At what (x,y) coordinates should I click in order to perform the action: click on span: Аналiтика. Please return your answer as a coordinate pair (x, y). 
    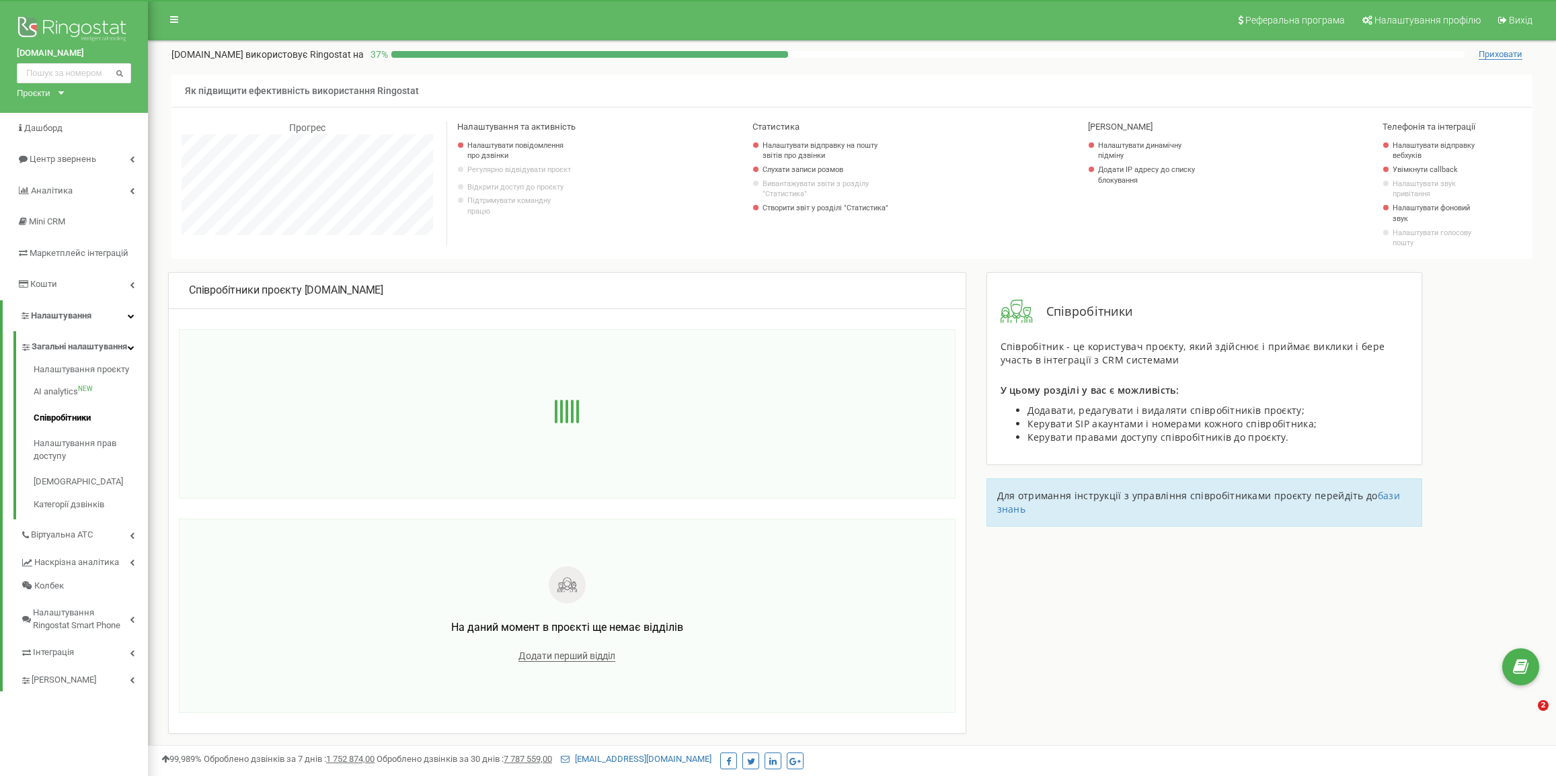
    Looking at the image, I should click on (52, 190).